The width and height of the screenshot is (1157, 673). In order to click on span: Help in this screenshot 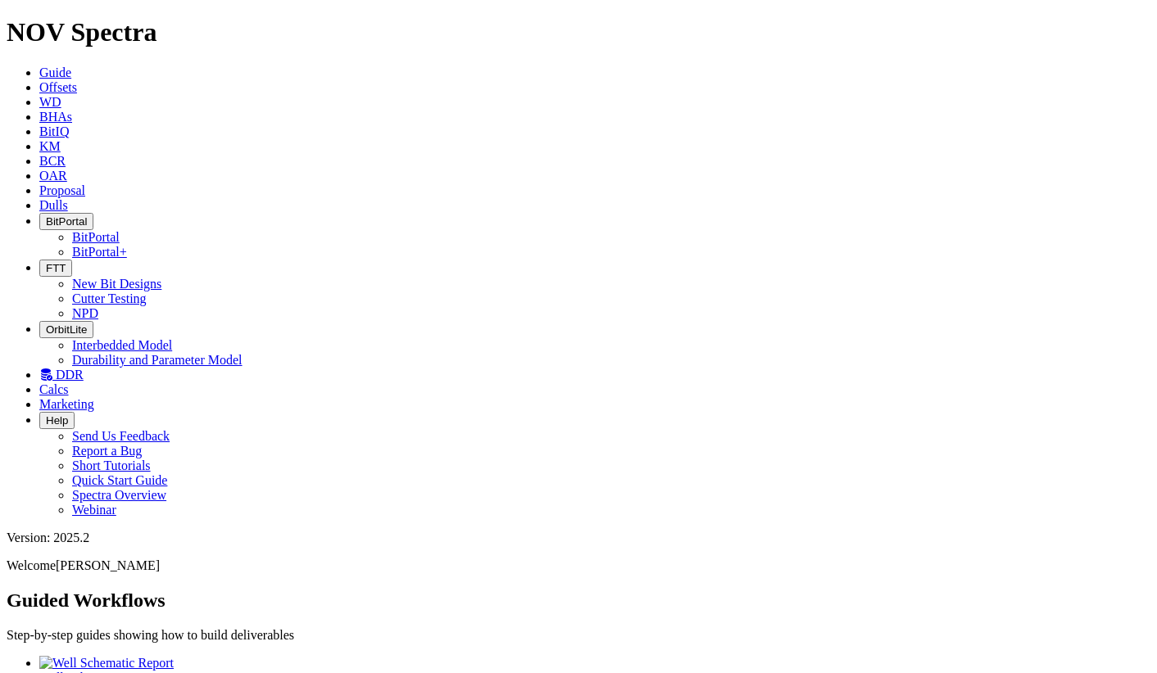, I will do `click(57, 420)`.